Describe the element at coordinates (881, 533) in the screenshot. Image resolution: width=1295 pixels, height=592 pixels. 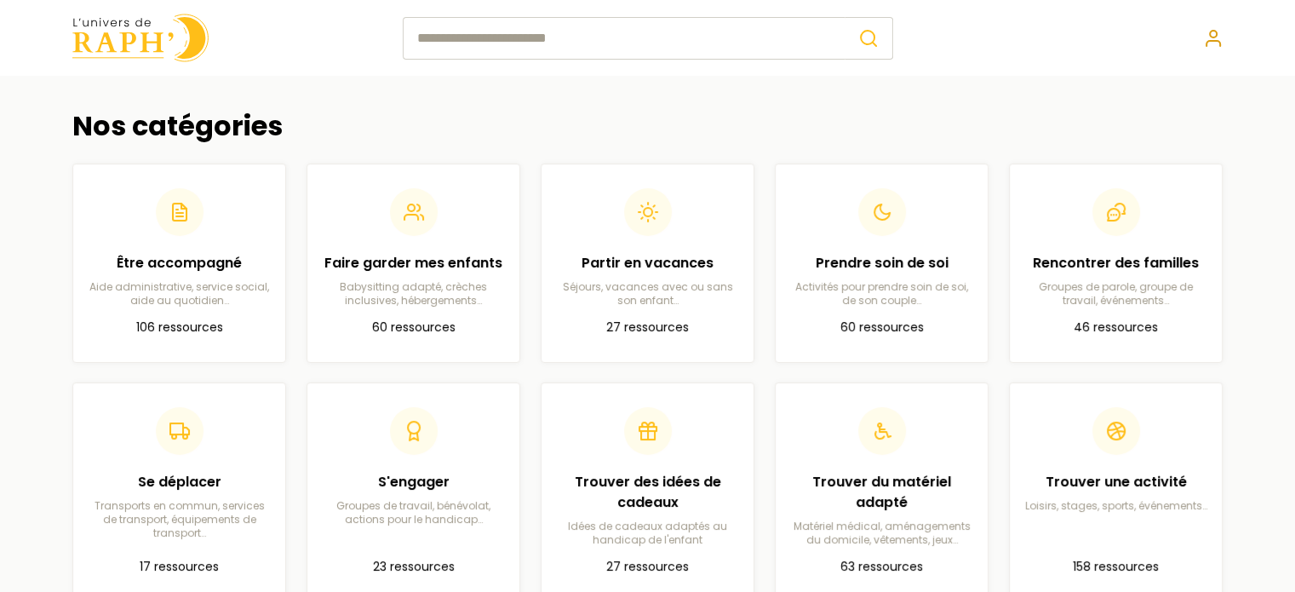
I see `p: Matériel médical, aménagements du domicile, vêtements, jeux…` at that location.